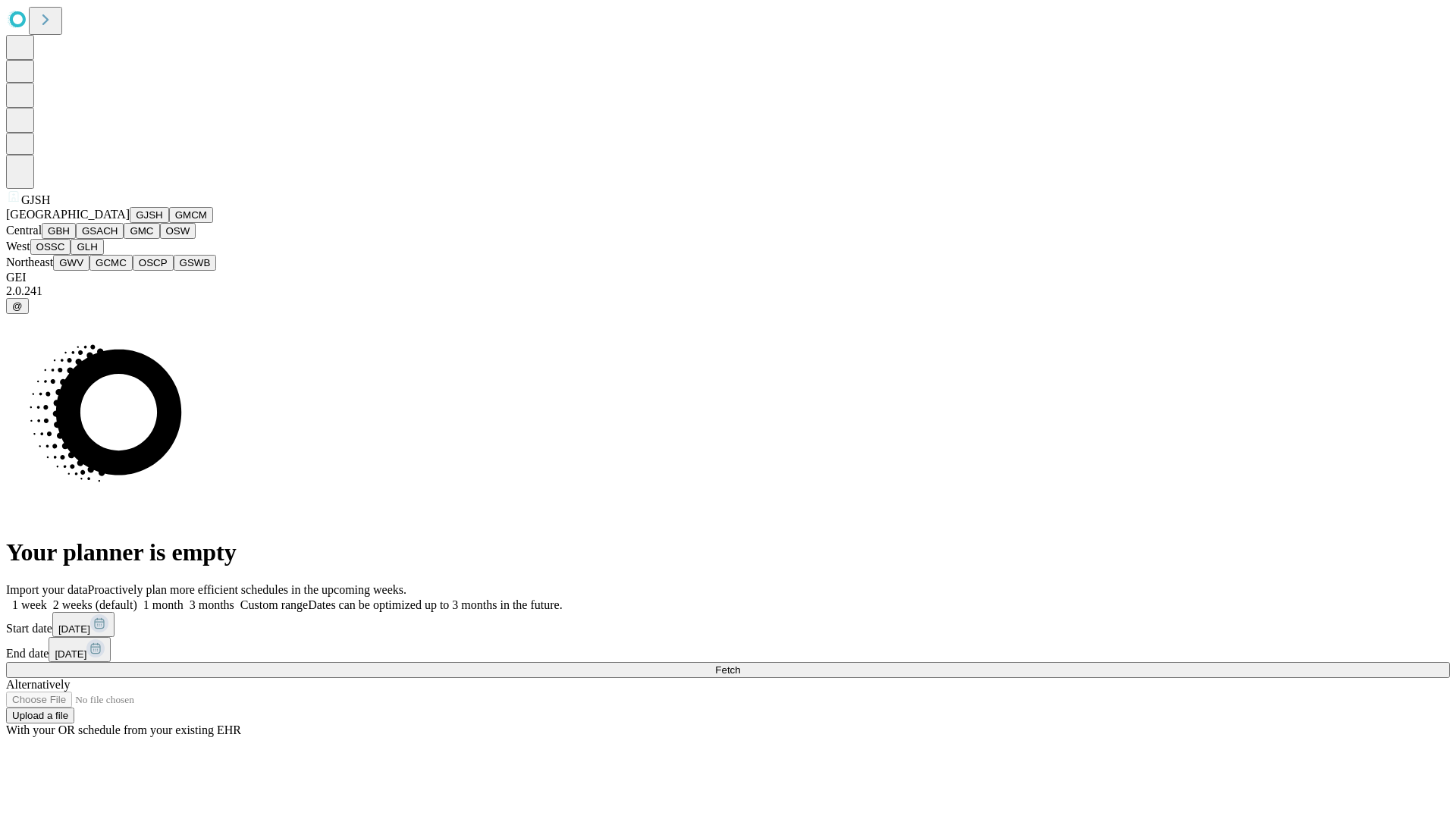 This screenshot has height=819, width=1456. Describe the element at coordinates (727, 669) in the screenshot. I see `span: Fetch` at that location.